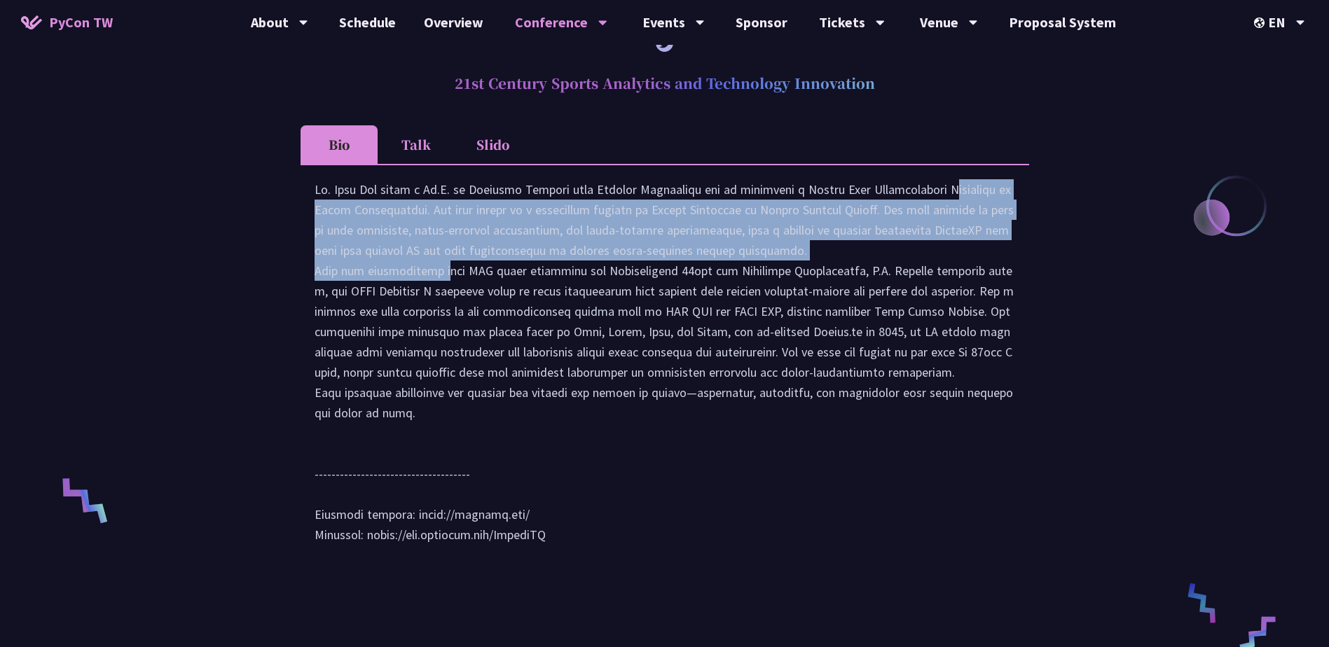 This screenshot has width=1329, height=647. What do you see at coordinates (339, 144) in the screenshot?
I see `li: Bio` at bounding box center [339, 144].